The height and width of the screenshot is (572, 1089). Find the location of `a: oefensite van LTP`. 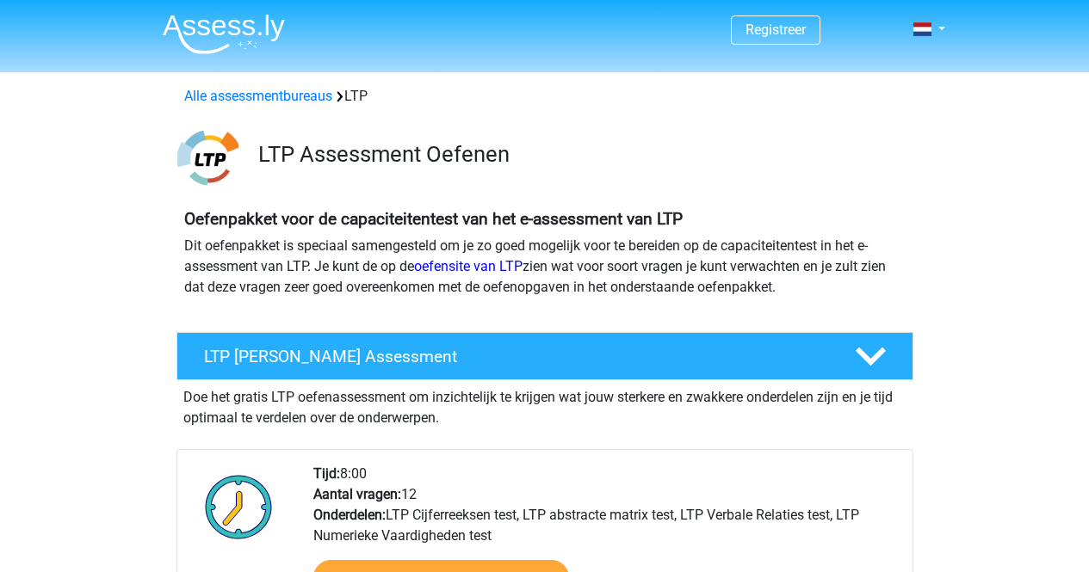

a: oefensite van LTP is located at coordinates (468, 266).